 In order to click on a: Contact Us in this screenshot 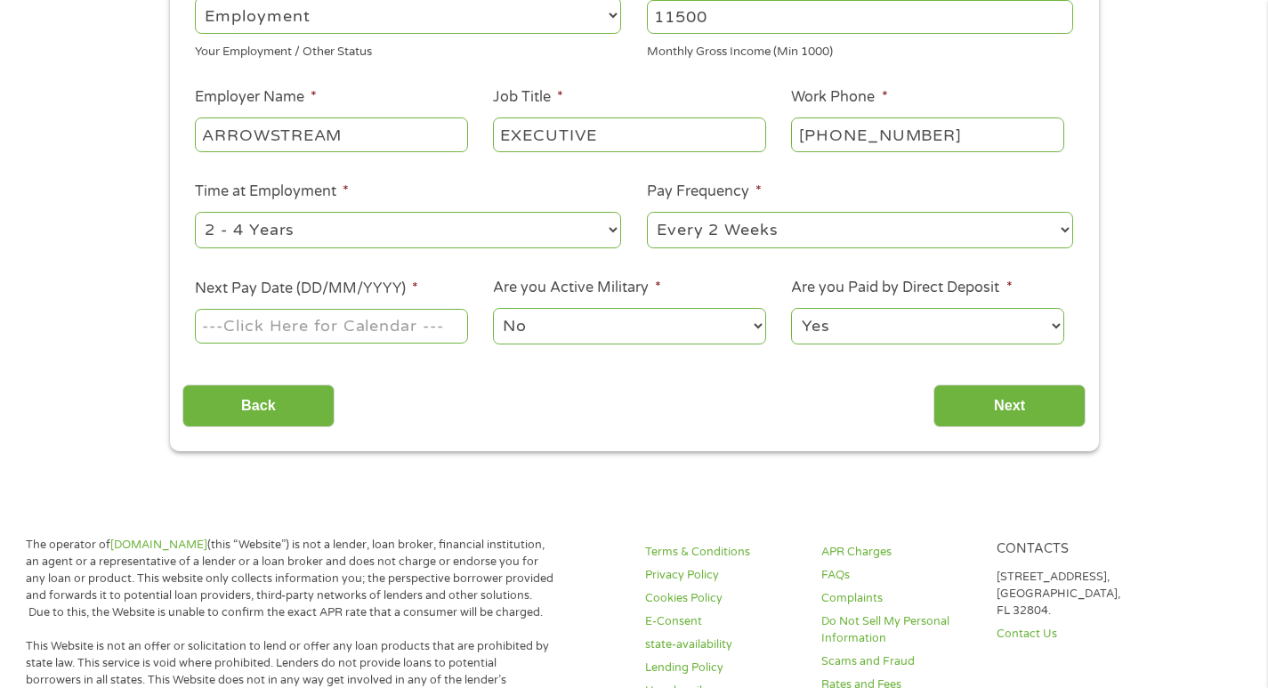, I will do `click(1074, 634)`.